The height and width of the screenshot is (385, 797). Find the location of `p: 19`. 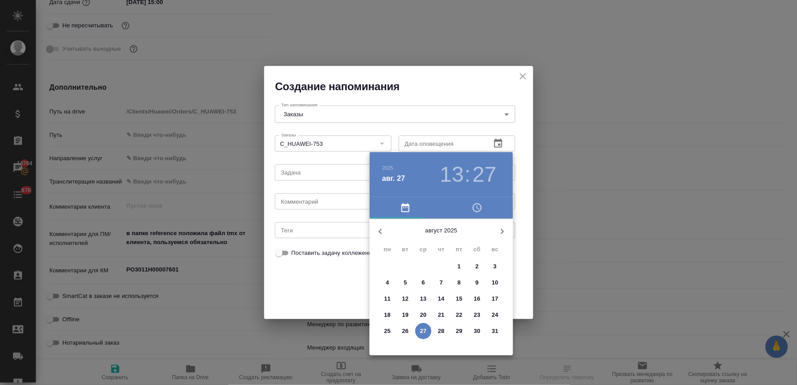

p: 19 is located at coordinates (405, 315).